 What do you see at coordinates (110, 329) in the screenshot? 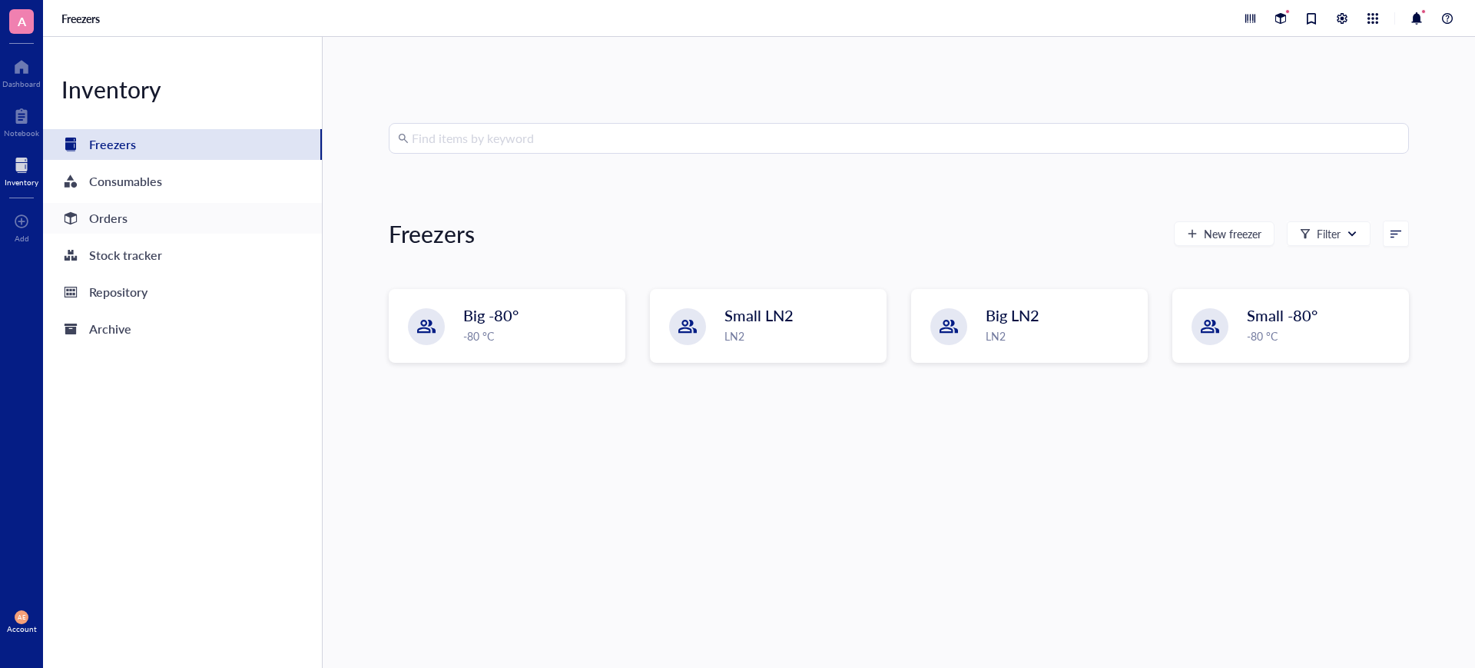
I see `div: Archive` at bounding box center [110, 329].